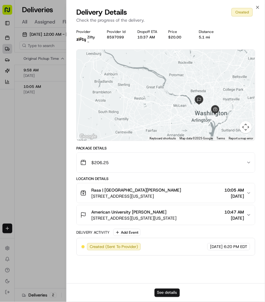 This screenshot has height=302, width=265. Describe the element at coordinates (234, 212) in the screenshot. I see `span: 10:47 AM` at that location.